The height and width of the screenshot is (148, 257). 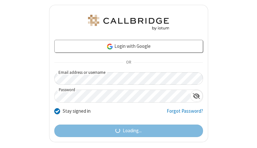 I want to click on img: Astra, so click(x=128, y=22).